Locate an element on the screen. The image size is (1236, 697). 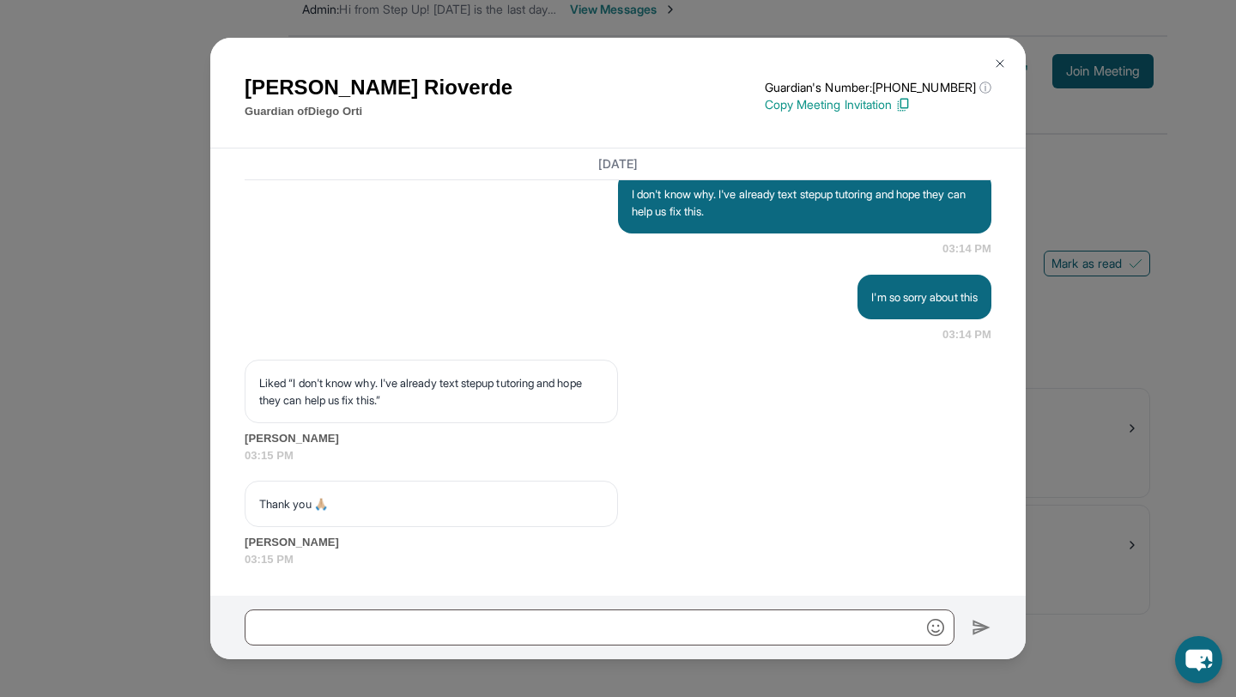
p: Copy Meeting Invitation is located at coordinates (878, 105).